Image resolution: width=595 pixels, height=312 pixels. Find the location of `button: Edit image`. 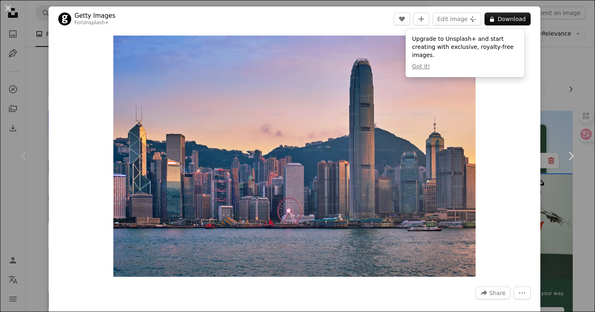

button: Edit image is located at coordinates (457, 19).